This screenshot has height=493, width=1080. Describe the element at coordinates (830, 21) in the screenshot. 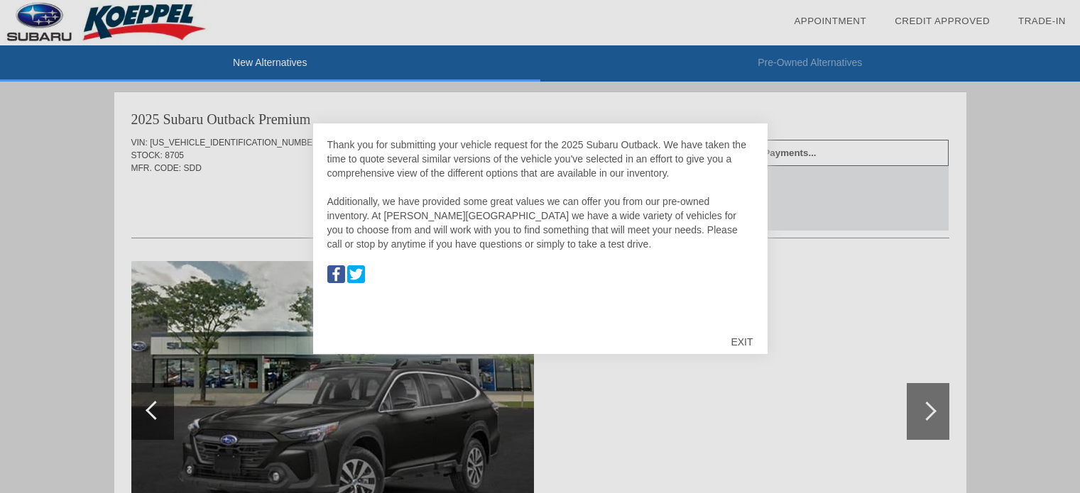

I see `a: Appointment` at that location.